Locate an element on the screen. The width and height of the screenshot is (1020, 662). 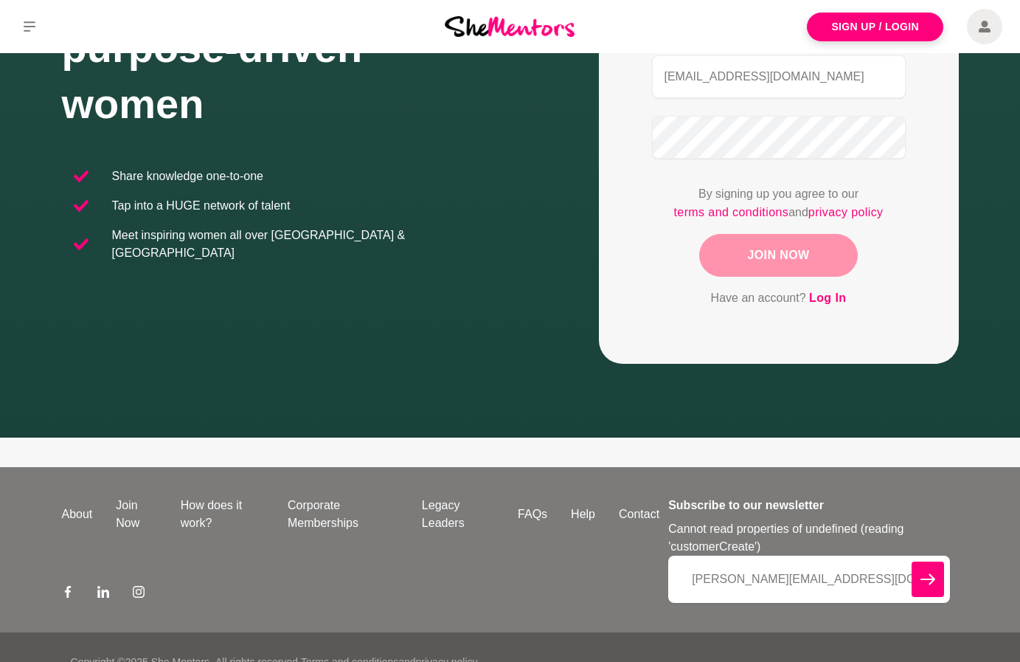
p: Share knowledge one-to-one is located at coordinates (187, 176).